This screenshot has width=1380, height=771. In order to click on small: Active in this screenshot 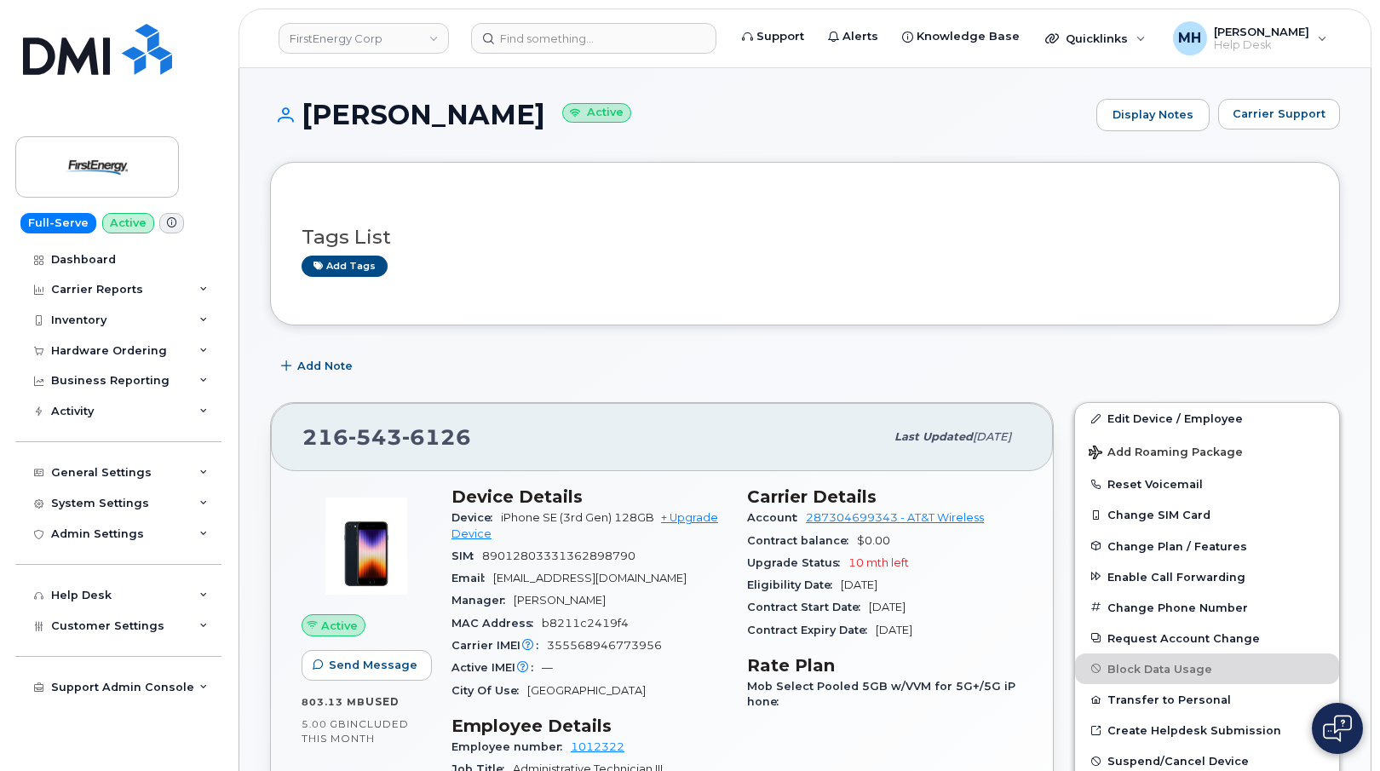, I will do `click(596, 112)`.